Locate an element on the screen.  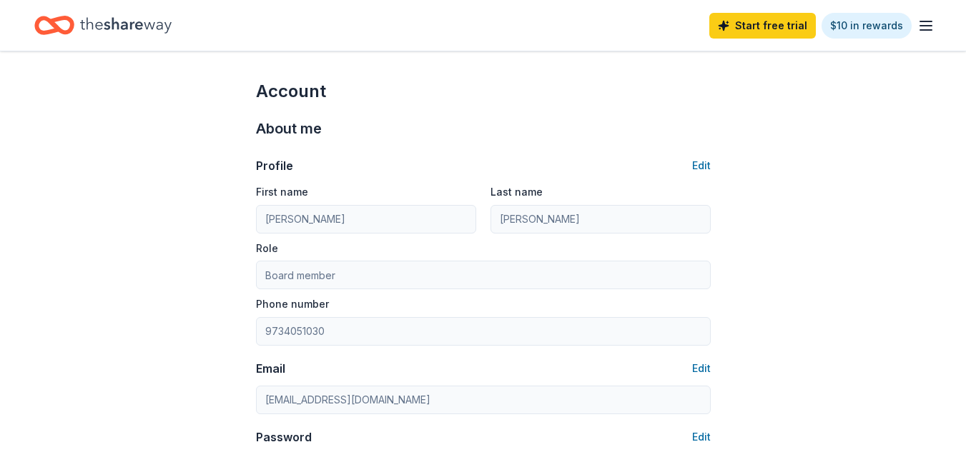
label: Phone number is located at coordinates (292, 304).